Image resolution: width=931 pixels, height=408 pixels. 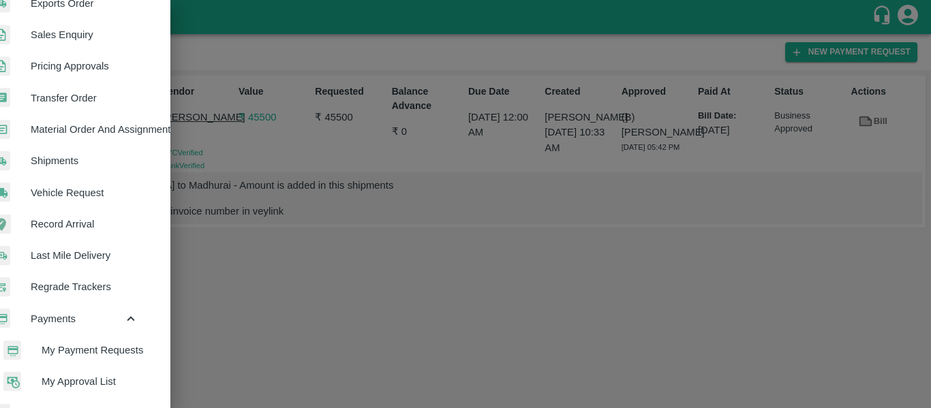 I want to click on span: Shipments, so click(x=85, y=161).